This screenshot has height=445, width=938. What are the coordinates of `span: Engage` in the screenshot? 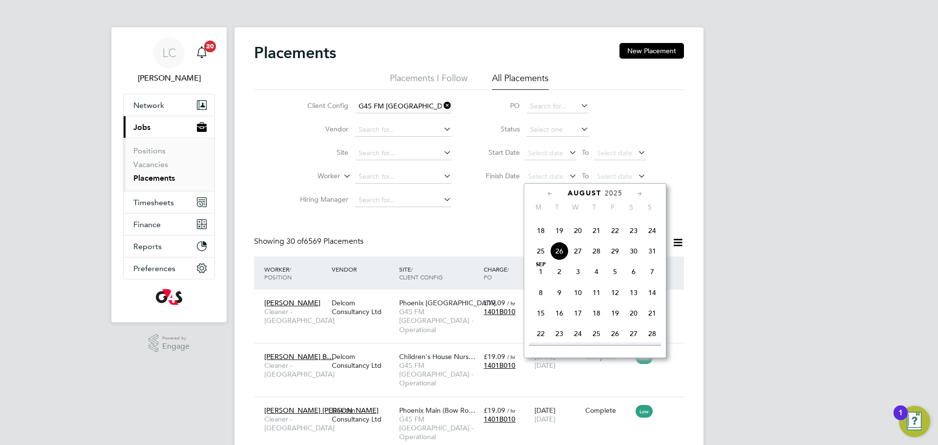 It's located at (176, 346).